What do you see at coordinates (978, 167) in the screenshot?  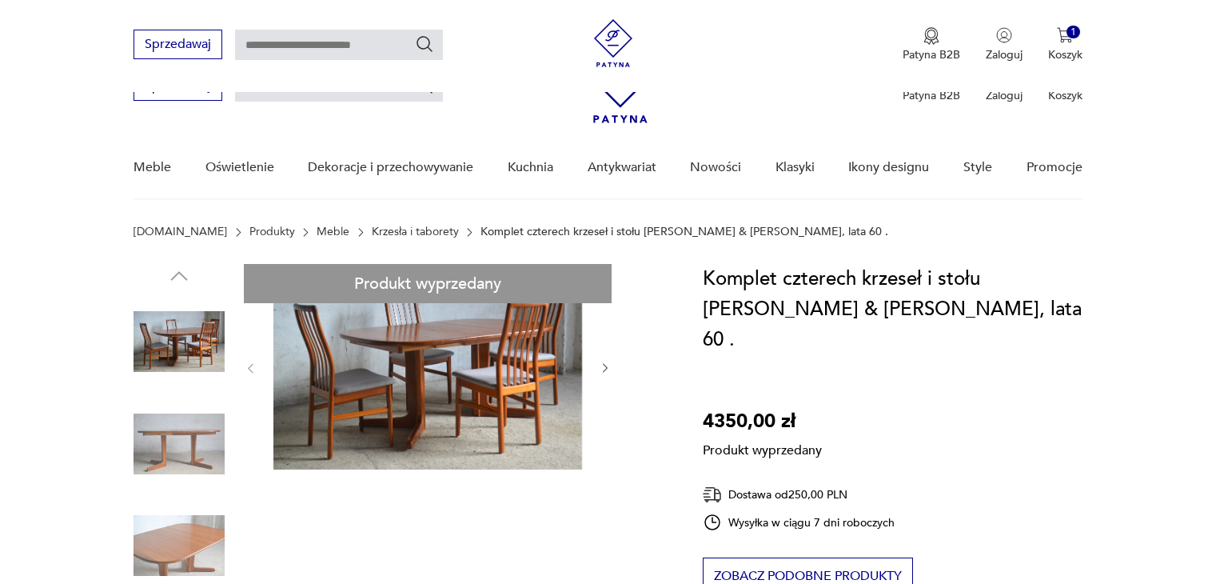 I see `a: Style` at bounding box center [978, 167].